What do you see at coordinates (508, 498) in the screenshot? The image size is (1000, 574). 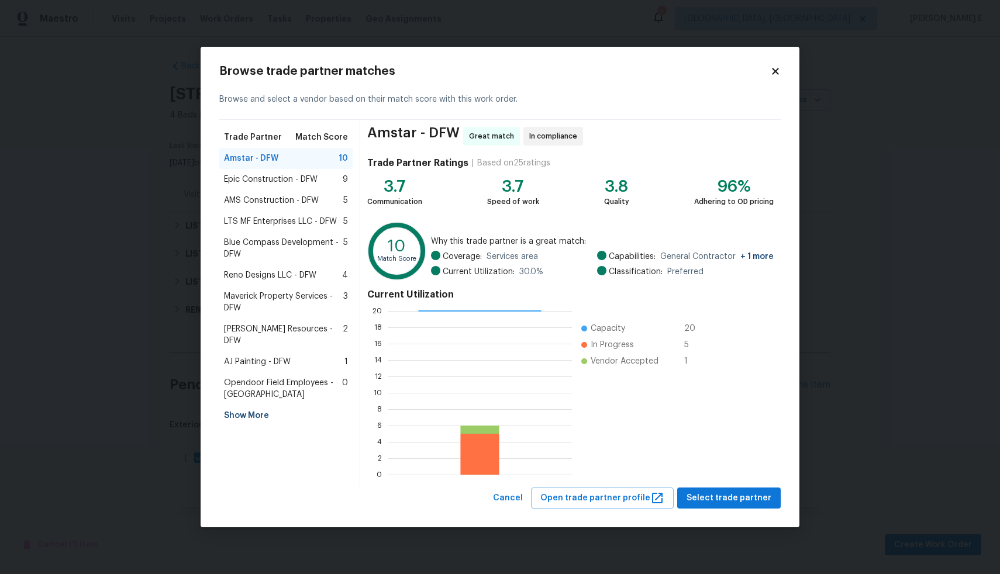 I see `button: Cancel` at bounding box center [508, 498].